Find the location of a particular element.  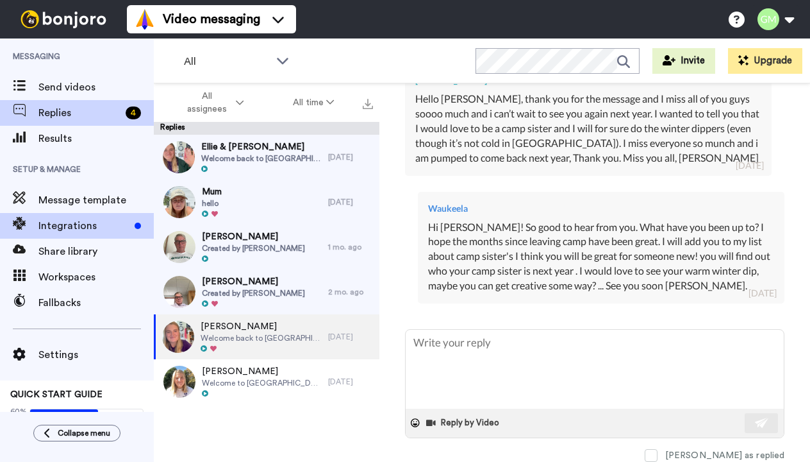

div: 2 mo. ago is located at coordinates (351, 292).